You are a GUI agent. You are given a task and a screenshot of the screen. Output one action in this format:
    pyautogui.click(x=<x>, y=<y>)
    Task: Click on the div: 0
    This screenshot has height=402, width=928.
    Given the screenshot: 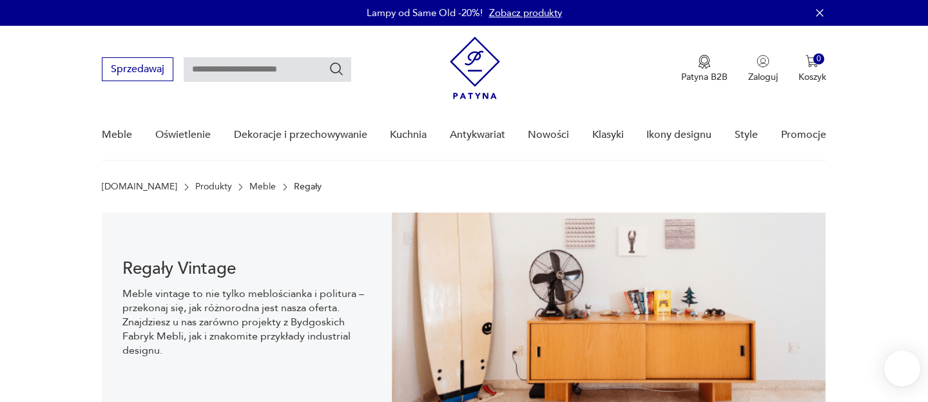 What is the action you would take?
    pyautogui.click(x=818, y=59)
    